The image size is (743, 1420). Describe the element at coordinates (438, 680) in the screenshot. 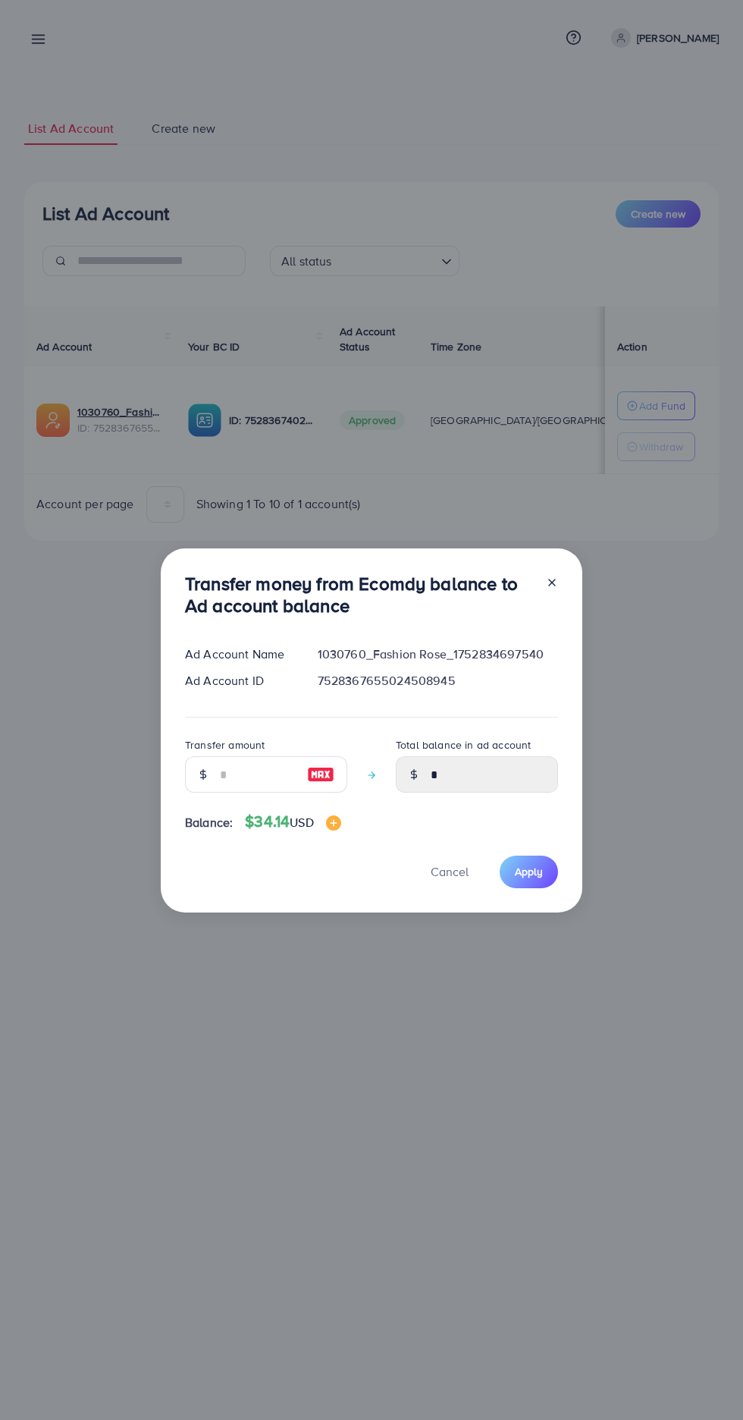

I see `div: 7528367655024508945` at that location.